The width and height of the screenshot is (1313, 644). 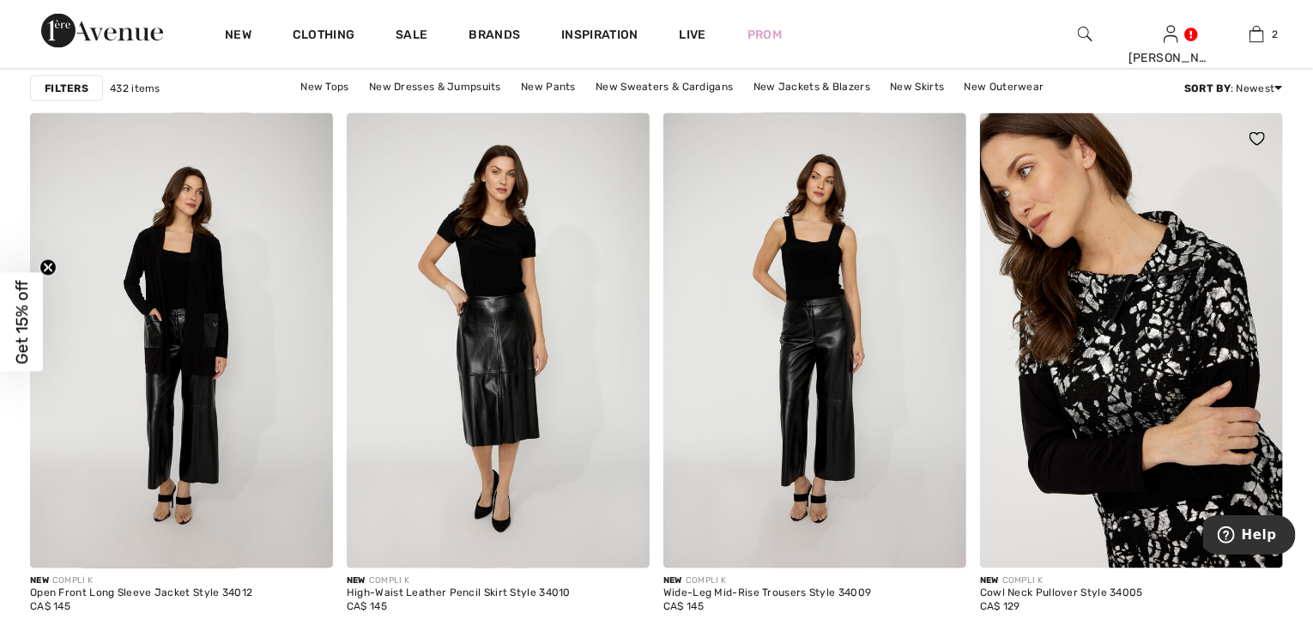 I want to click on strong: Filters, so click(x=66, y=88).